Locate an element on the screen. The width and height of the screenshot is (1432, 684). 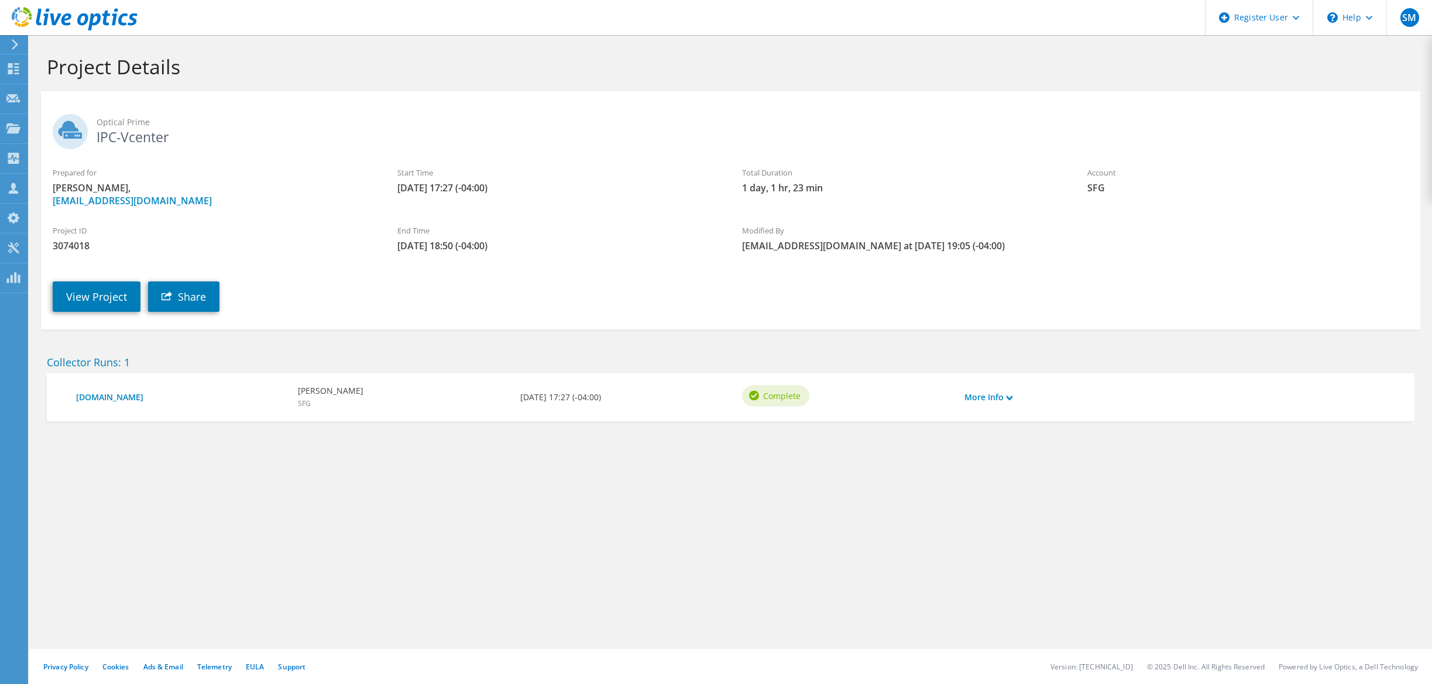
label: Prepared for is located at coordinates (213, 173).